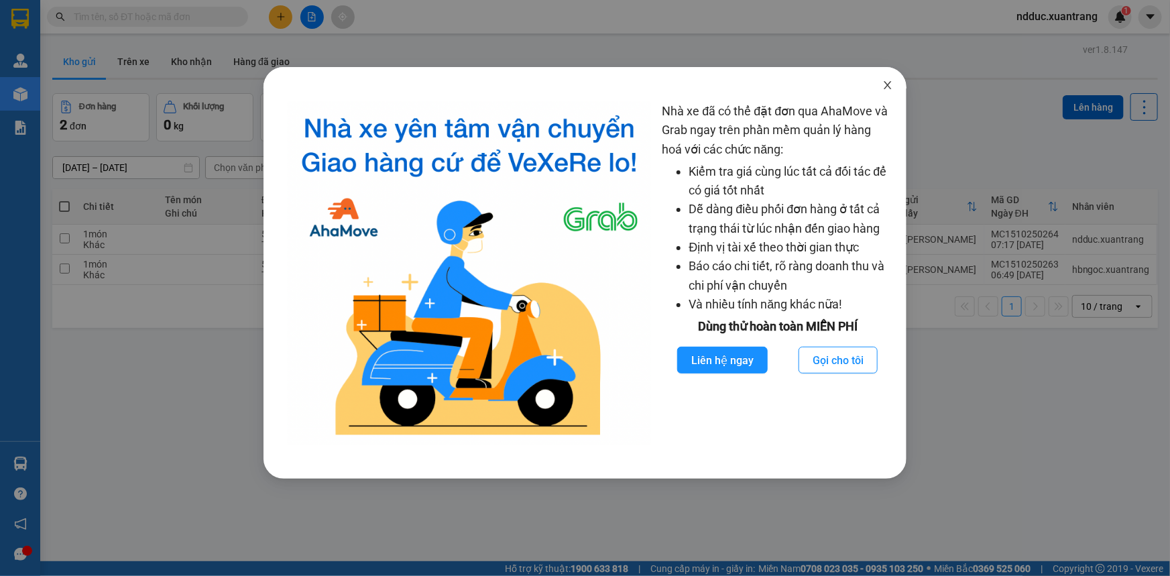  What do you see at coordinates (722, 360) in the screenshot?
I see `span: Liên hệ ngay` at bounding box center [722, 360].